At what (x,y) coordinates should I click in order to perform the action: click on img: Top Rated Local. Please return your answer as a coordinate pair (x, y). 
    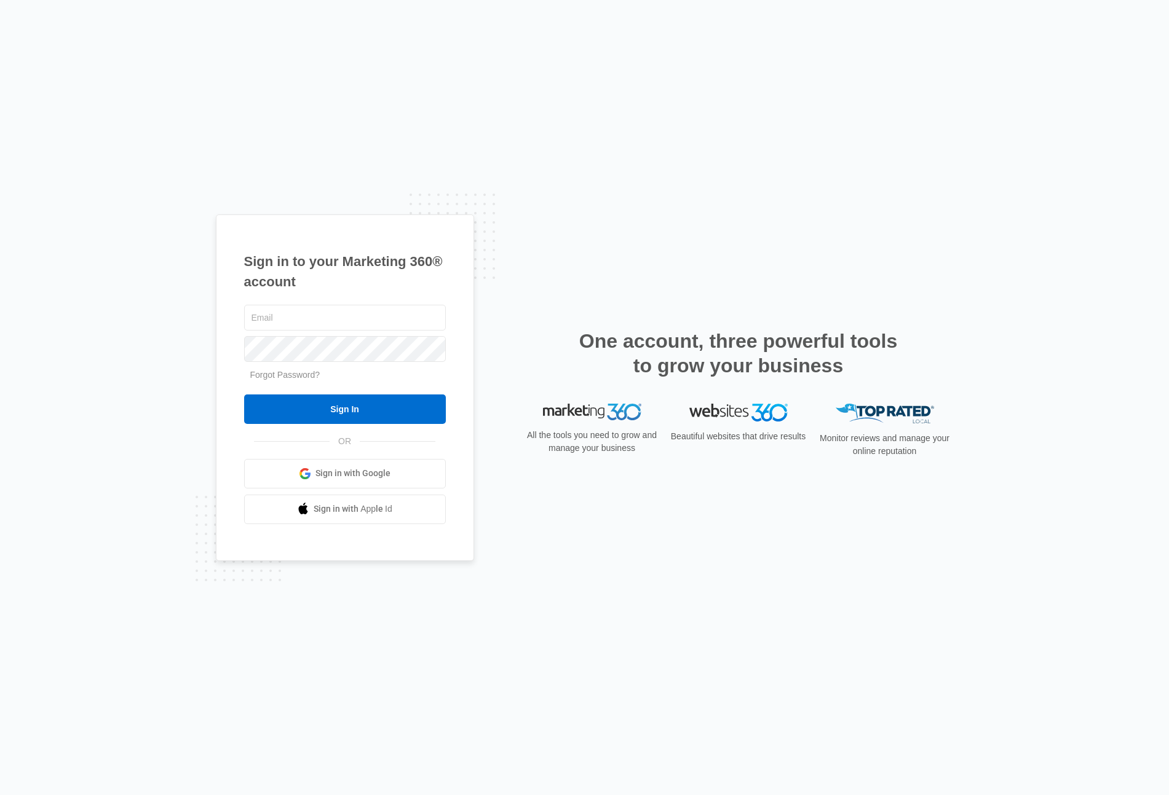
    Looking at the image, I should click on (885, 414).